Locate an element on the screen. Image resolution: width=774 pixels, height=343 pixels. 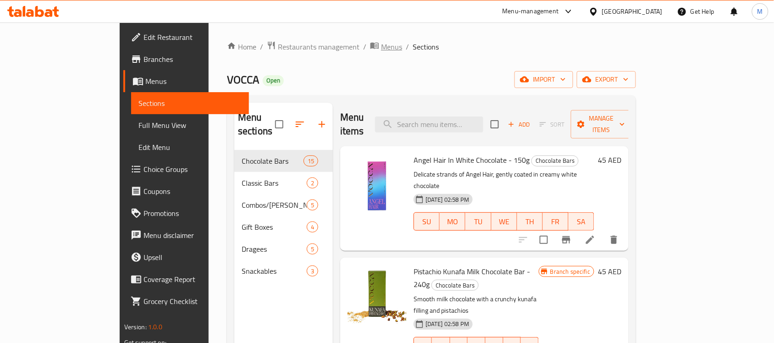
span: Edit Menu is located at coordinates (190, 147).